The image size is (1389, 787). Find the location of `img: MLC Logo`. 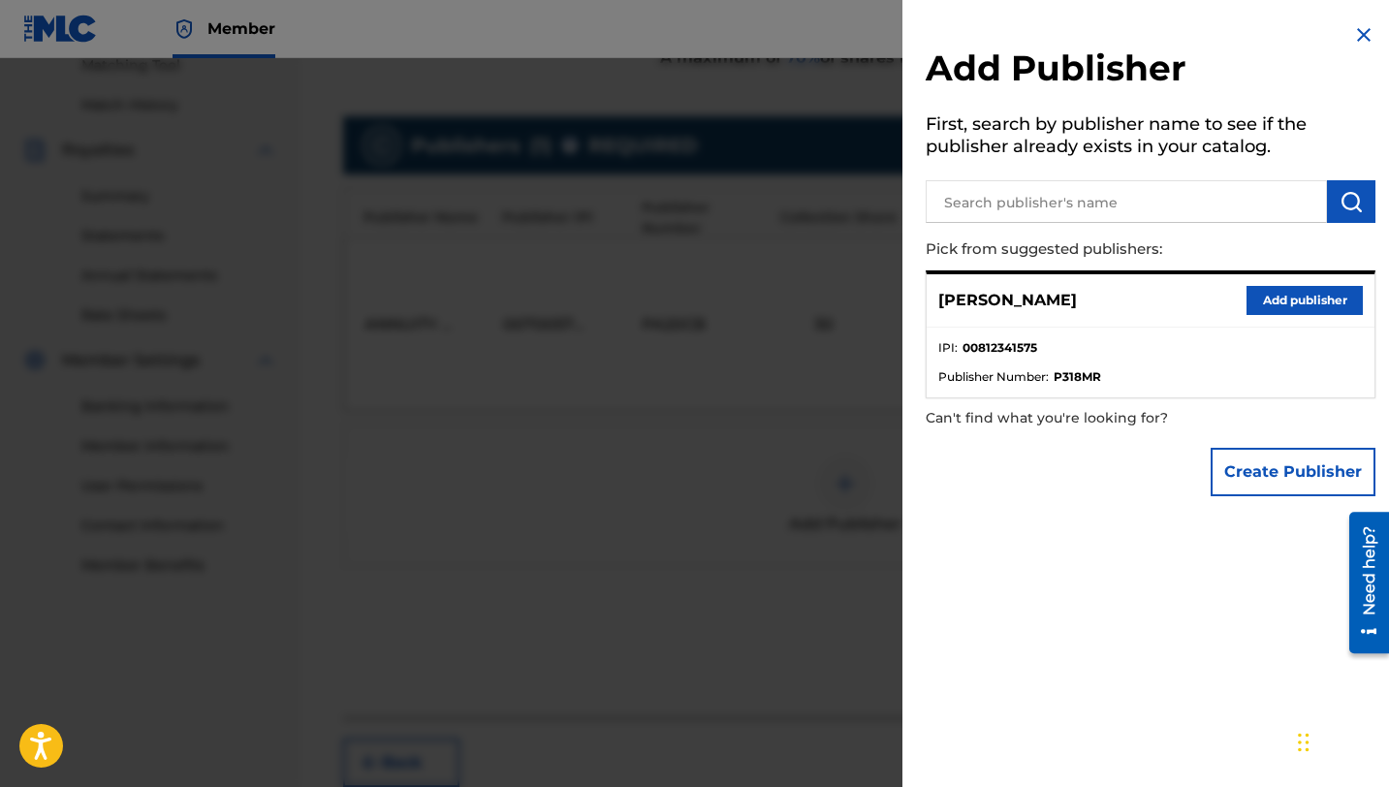

img: MLC Logo is located at coordinates (60, 28).